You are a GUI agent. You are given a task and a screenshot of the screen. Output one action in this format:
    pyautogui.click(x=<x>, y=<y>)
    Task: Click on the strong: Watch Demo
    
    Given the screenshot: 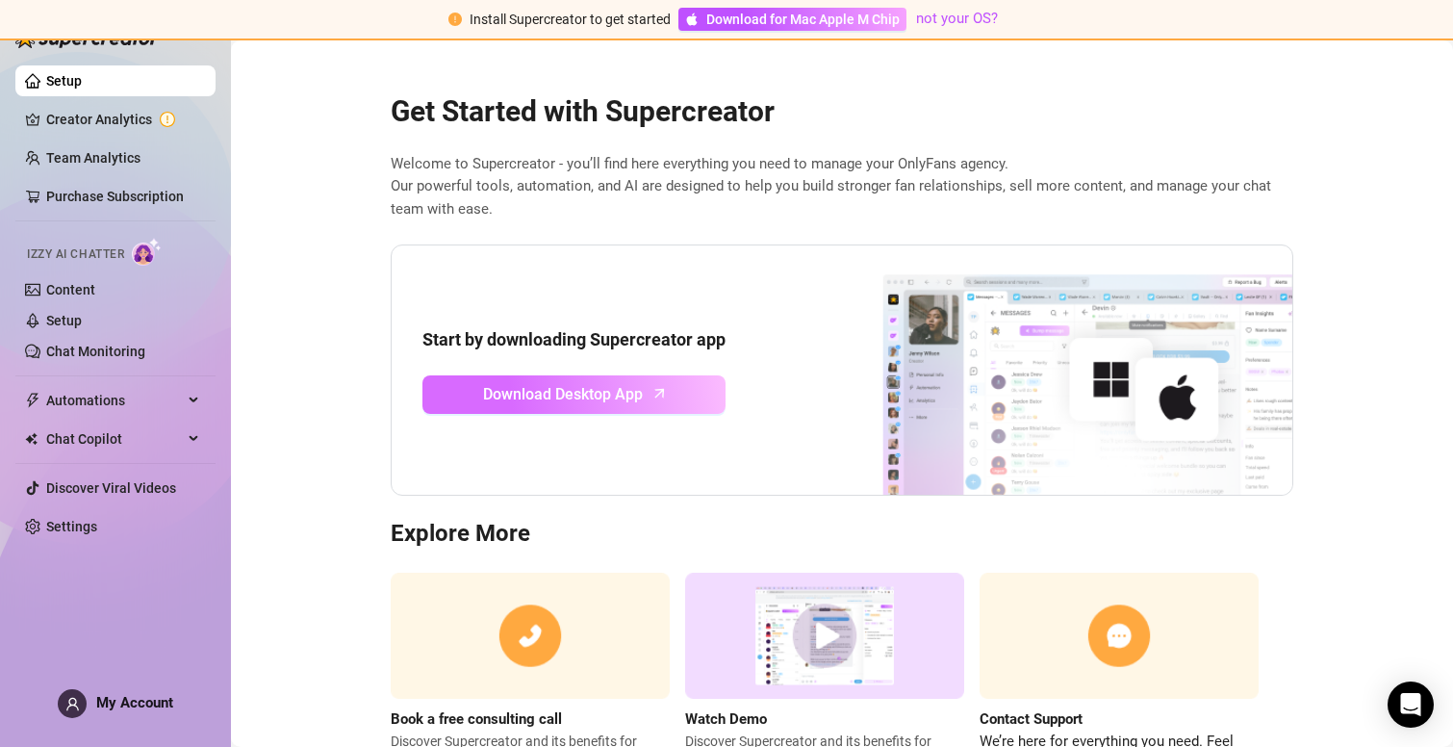 What is the action you would take?
    pyautogui.click(x=726, y=719)
    